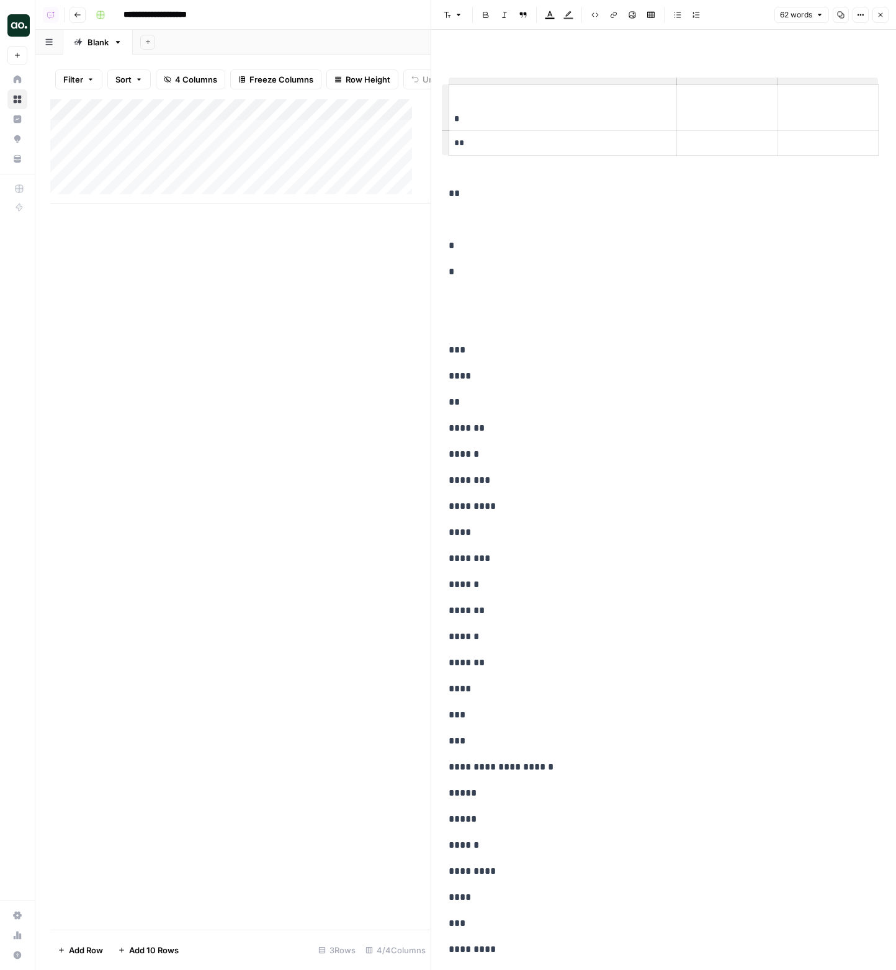 The image size is (896, 970). What do you see at coordinates (797, 15) in the screenshot?
I see `span: 62 words` at bounding box center [797, 15].